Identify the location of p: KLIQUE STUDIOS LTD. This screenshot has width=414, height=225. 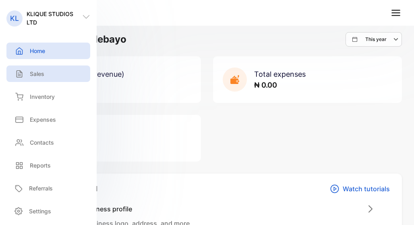
(54, 18).